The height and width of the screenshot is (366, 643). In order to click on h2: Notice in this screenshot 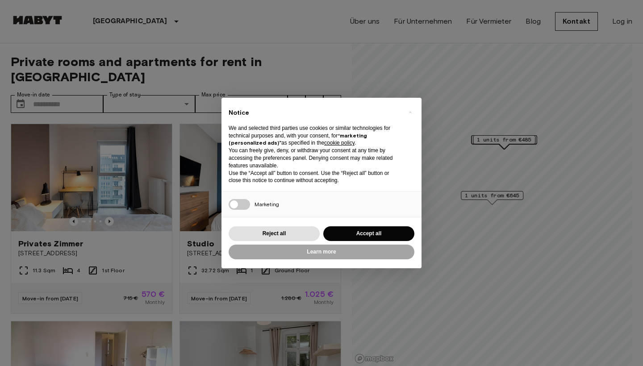, I will do `click(314, 113)`.